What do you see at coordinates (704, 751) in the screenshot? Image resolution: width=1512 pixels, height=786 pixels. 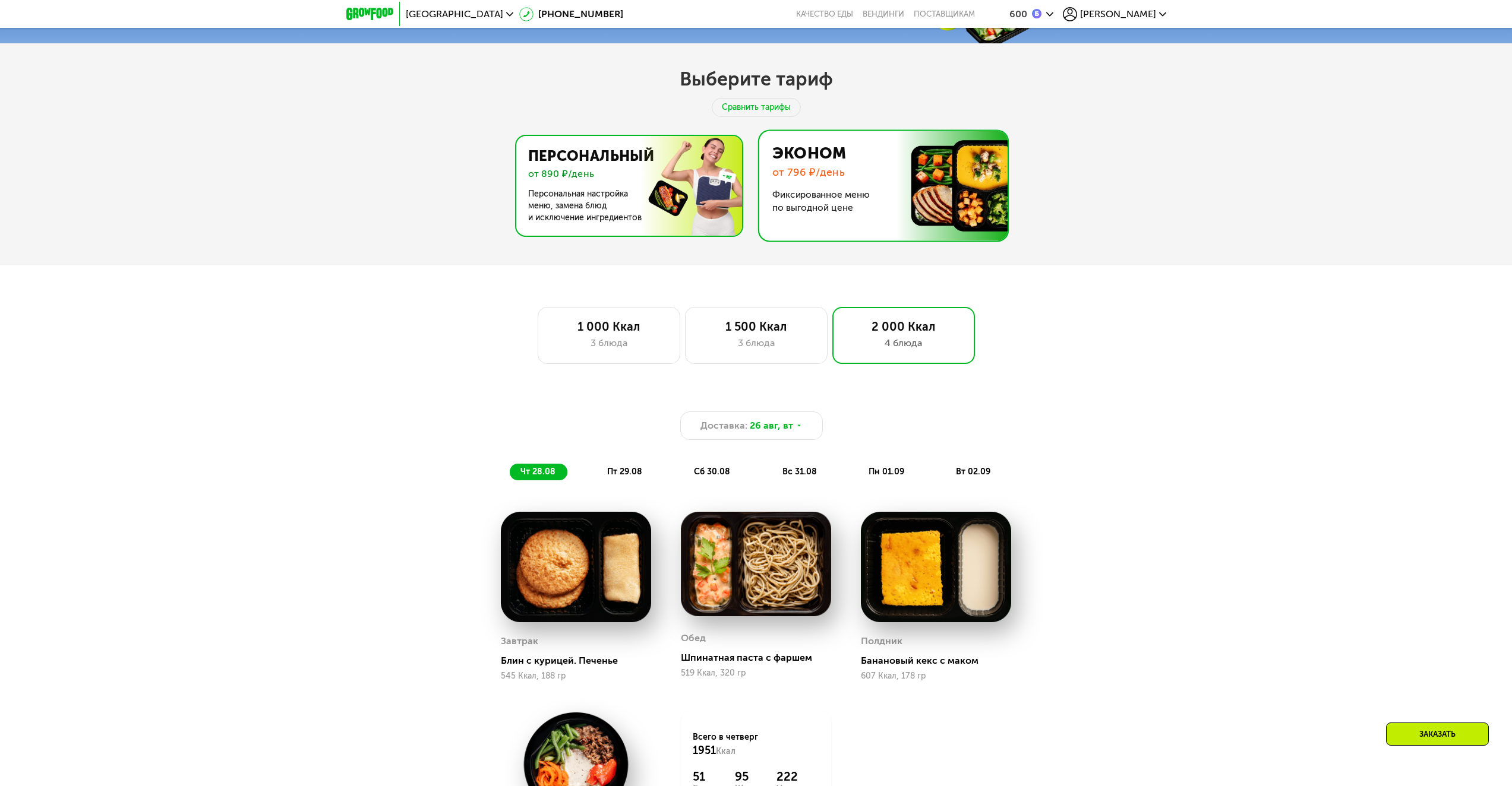 I see `span: 1951` at bounding box center [704, 751].